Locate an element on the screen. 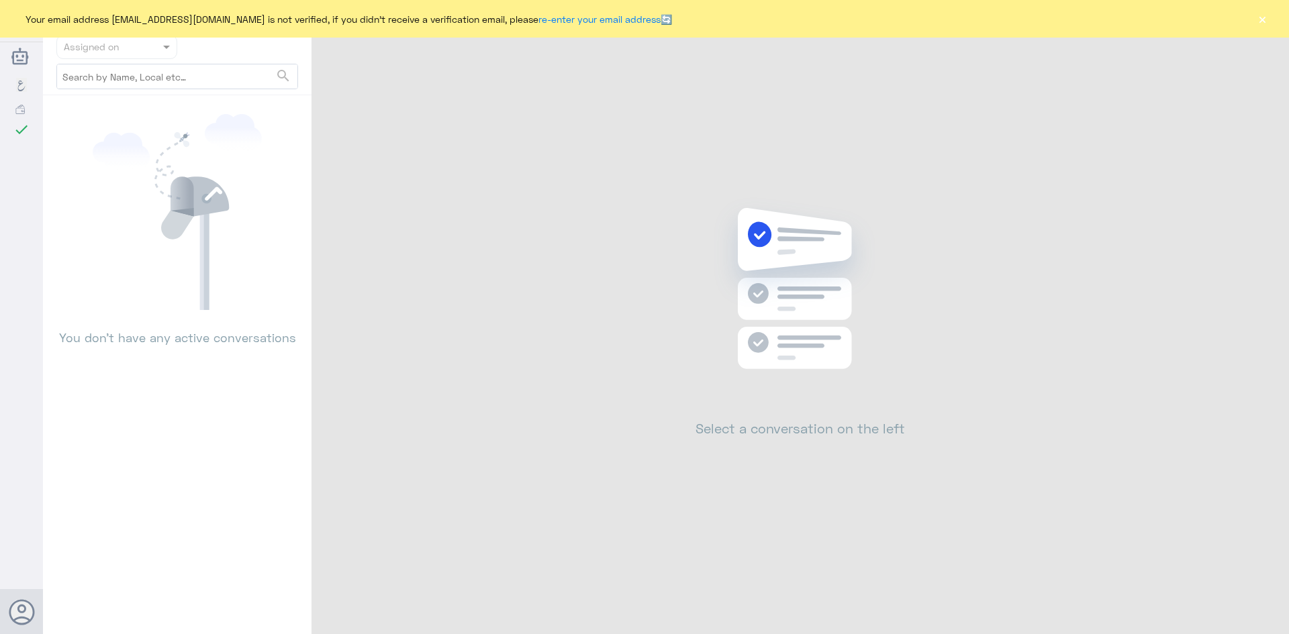 The height and width of the screenshot is (634, 1289). p: You don’t have any active conversations is located at coordinates (177, 328).